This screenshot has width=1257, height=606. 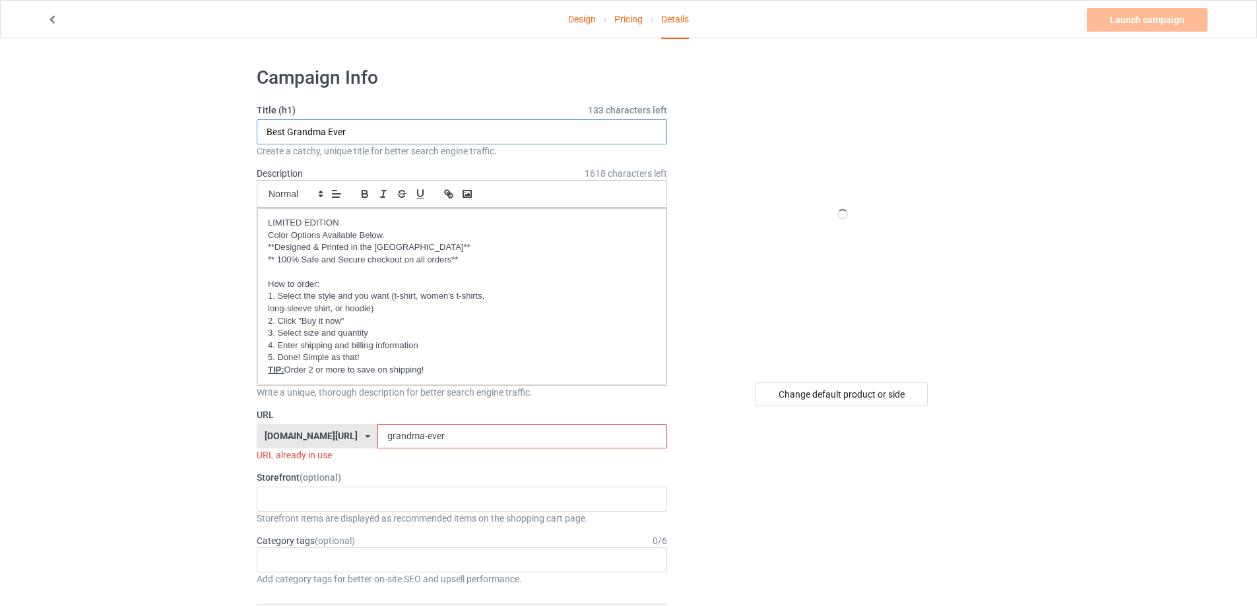 I want to click on p: 2. Click "Buy it now", so click(x=462, y=321).